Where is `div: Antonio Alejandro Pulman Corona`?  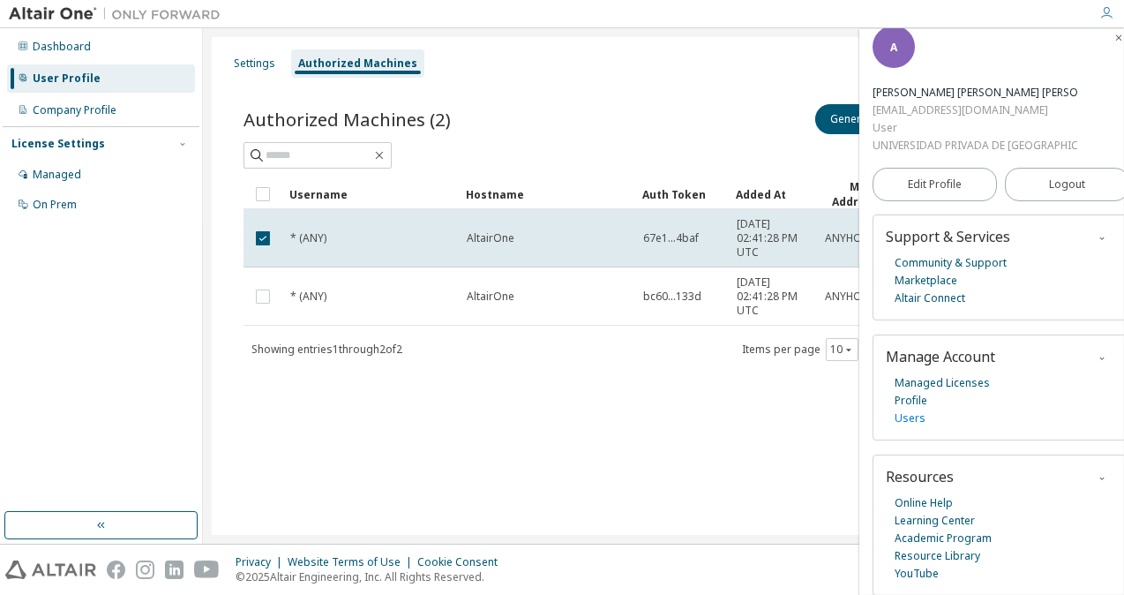 div: Antonio Alejandro Pulman Corona is located at coordinates (975, 93).